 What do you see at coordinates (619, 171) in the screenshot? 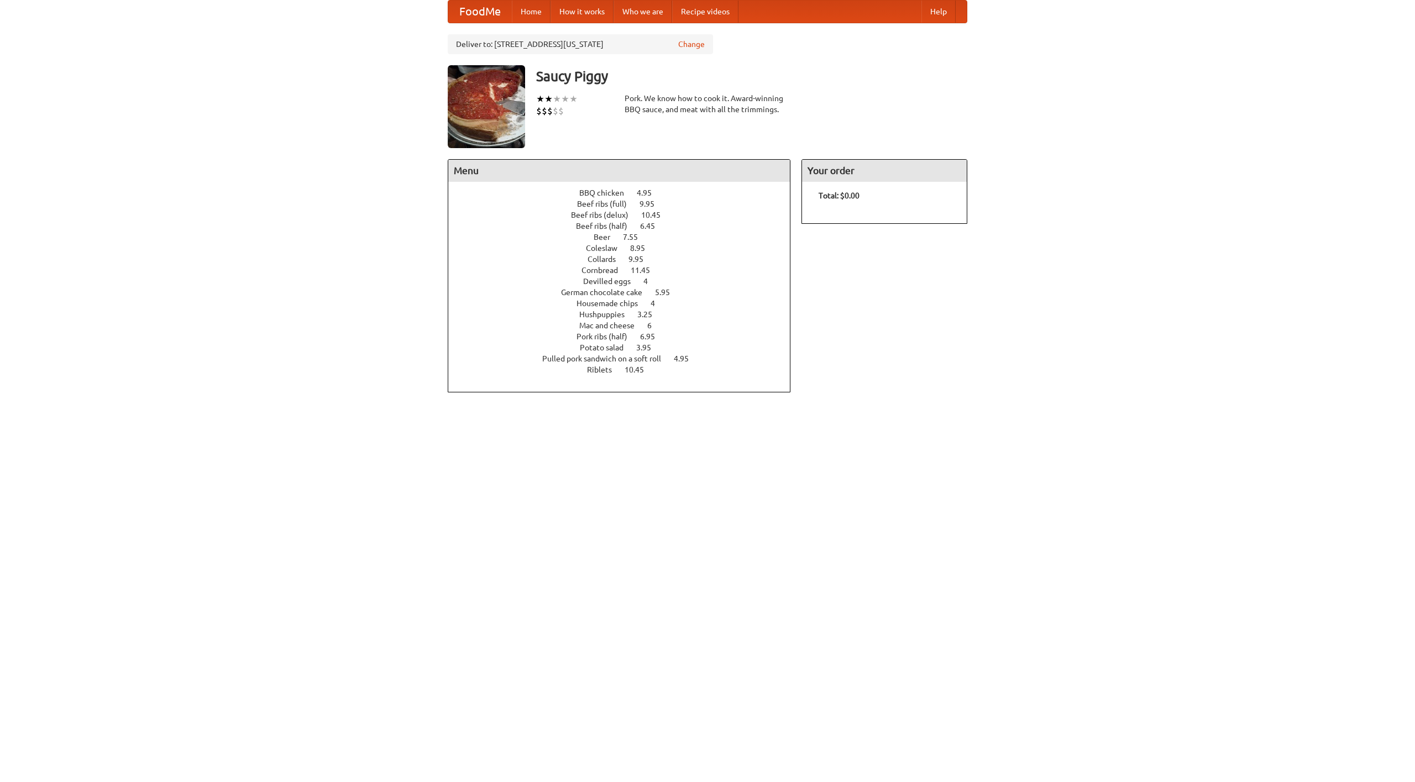
I see `h4: Menu` at bounding box center [619, 171].